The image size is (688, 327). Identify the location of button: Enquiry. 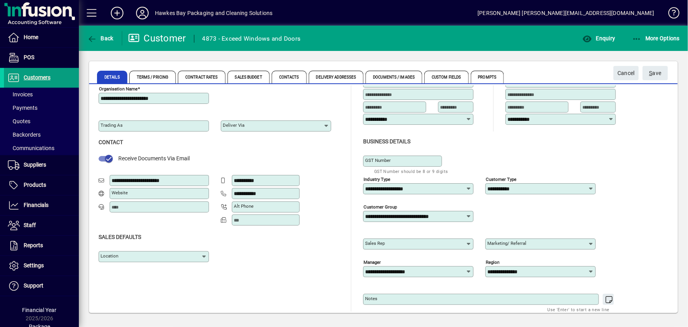
(599, 38).